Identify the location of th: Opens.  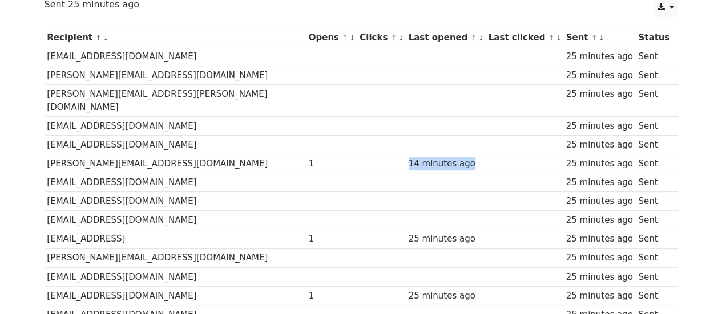
(331, 38).